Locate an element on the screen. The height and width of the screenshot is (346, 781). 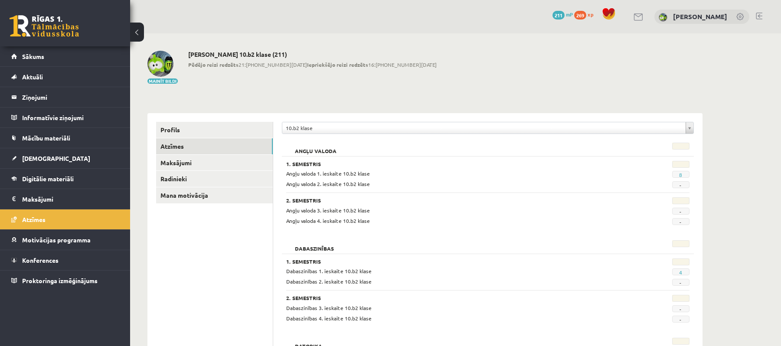
span: Konferences is located at coordinates (40, 260).